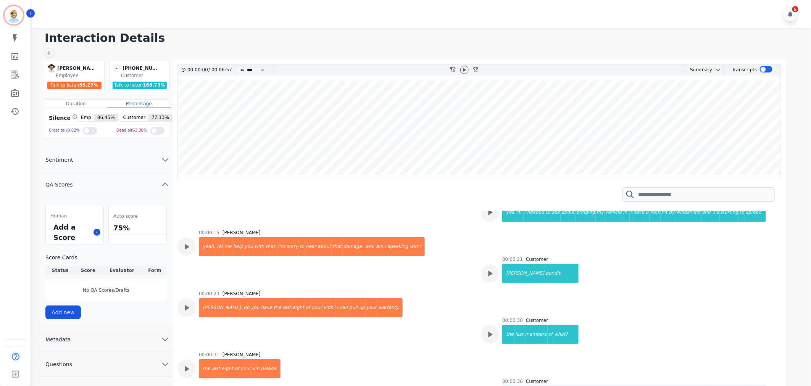  I want to click on div: No QA Scores/Drafts, so click(106, 290).